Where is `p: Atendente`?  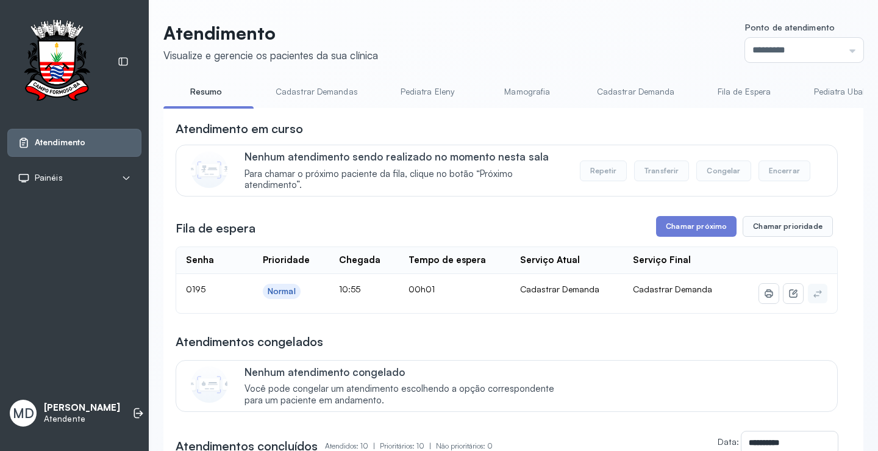 p: Atendente is located at coordinates (82, 418).